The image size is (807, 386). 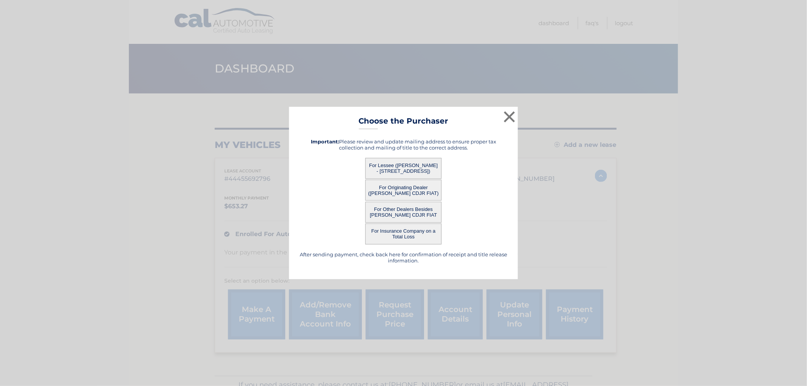 What do you see at coordinates (404, 234) in the screenshot?
I see `button: For Insurance Company on a Total Loss` at bounding box center [404, 234].